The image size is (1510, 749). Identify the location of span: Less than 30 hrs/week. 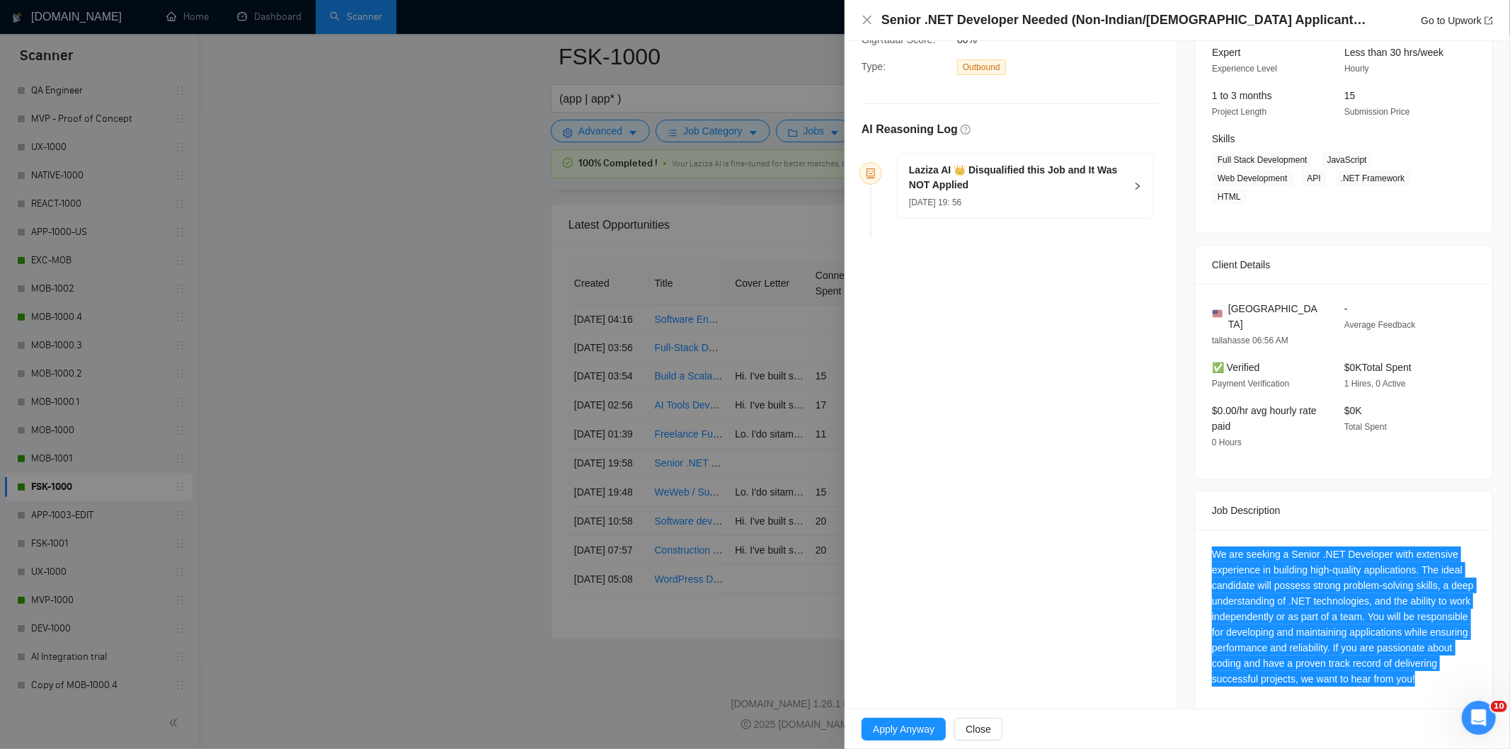
(1394, 52).